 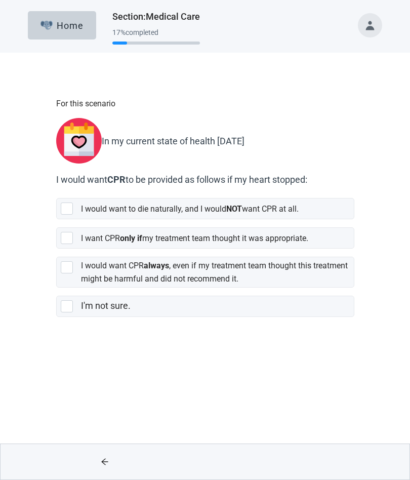 What do you see at coordinates (194, 238) in the screenshot?
I see `label: I want CPR my treatment team thought it was appropriate.` at bounding box center [194, 238].